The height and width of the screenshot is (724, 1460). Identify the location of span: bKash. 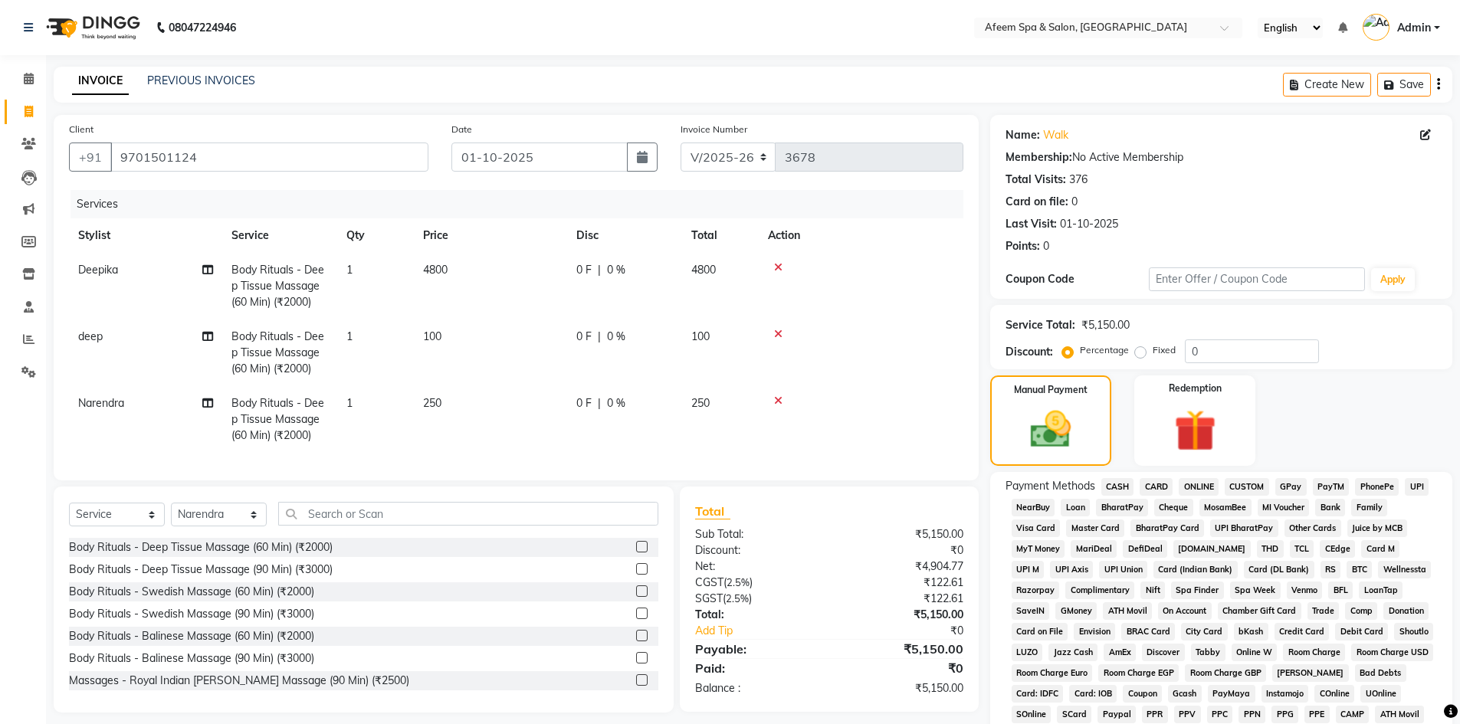
(1251, 631).